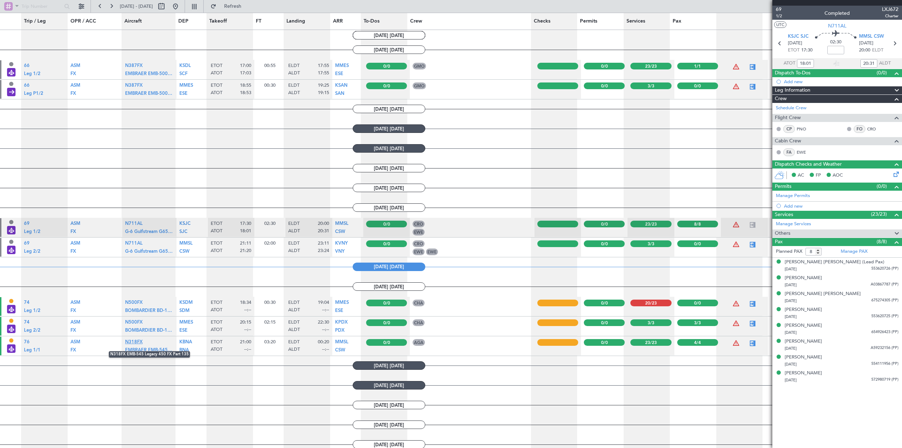 The height and width of the screenshot is (448, 902). I want to click on span: 21:00, so click(246, 342).